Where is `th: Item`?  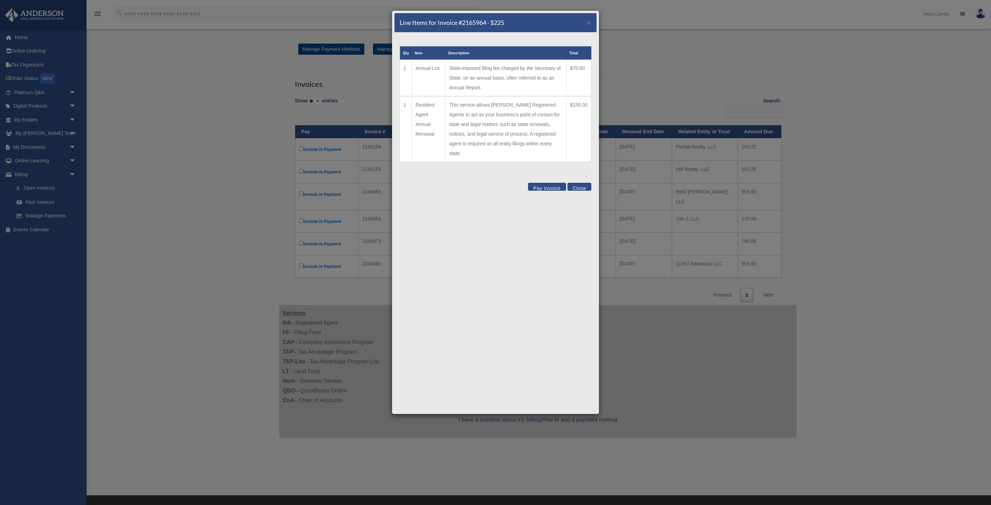 th: Item is located at coordinates (428, 53).